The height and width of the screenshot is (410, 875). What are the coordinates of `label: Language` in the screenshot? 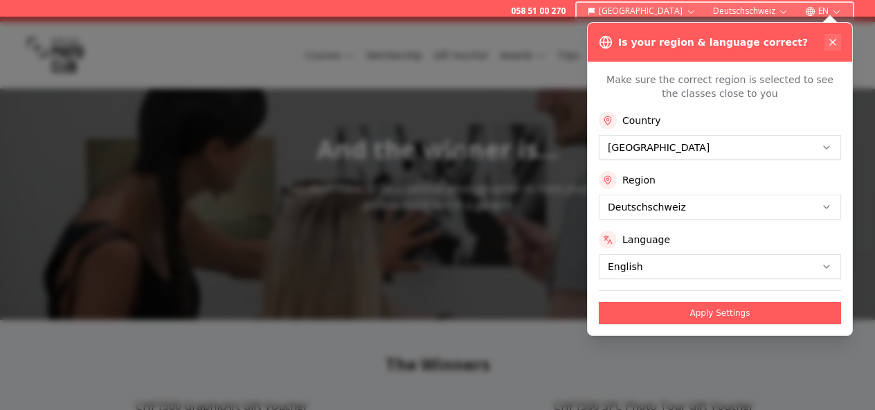 It's located at (646, 239).